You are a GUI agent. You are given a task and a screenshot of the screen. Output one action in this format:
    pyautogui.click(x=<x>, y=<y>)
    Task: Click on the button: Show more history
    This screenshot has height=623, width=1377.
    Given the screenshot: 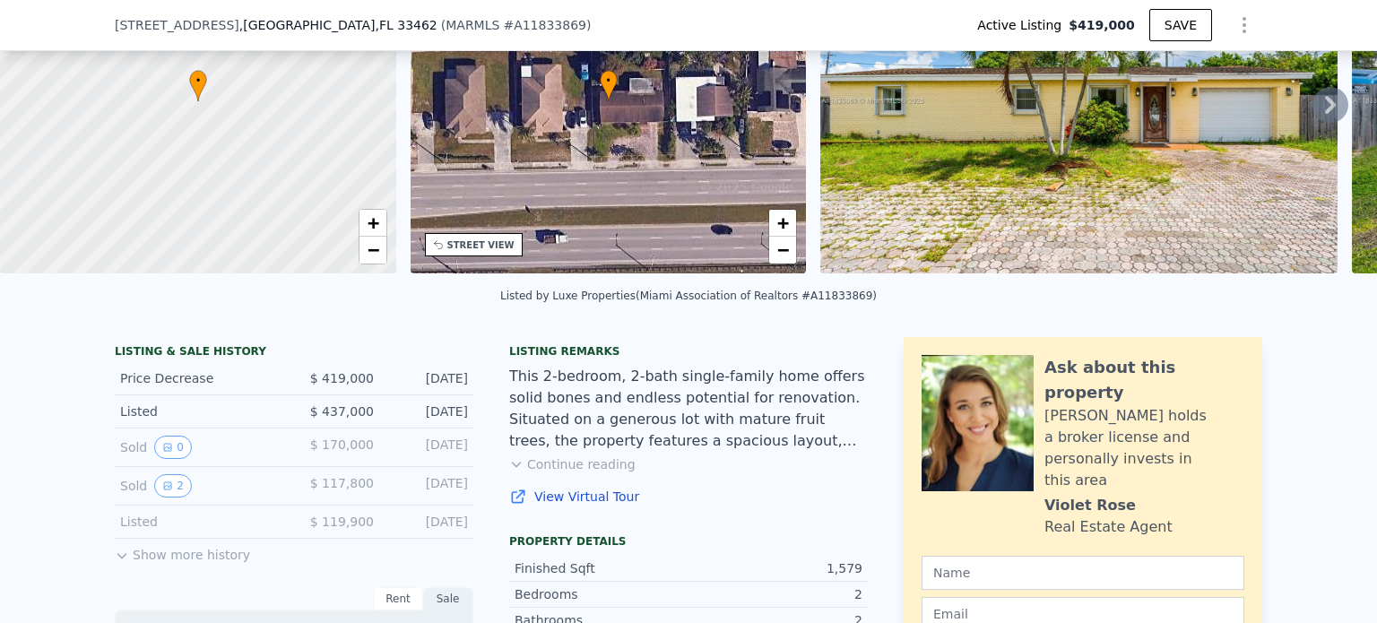 What is the action you would take?
    pyautogui.click(x=182, y=551)
    